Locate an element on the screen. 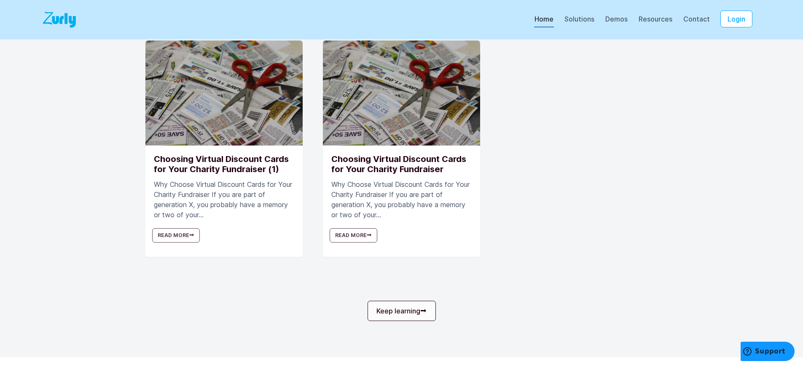 The height and width of the screenshot is (367, 803). a: Resources is located at coordinates (656, 21).